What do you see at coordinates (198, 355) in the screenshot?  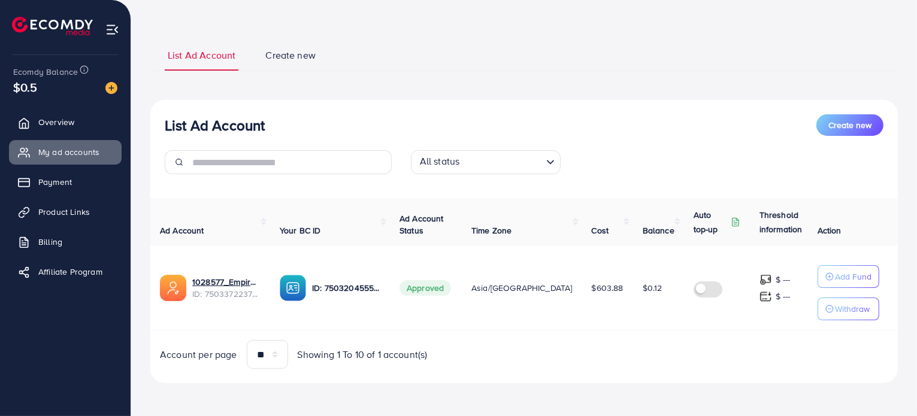 I see `span: Account per page` at bounding box center [198, 355].